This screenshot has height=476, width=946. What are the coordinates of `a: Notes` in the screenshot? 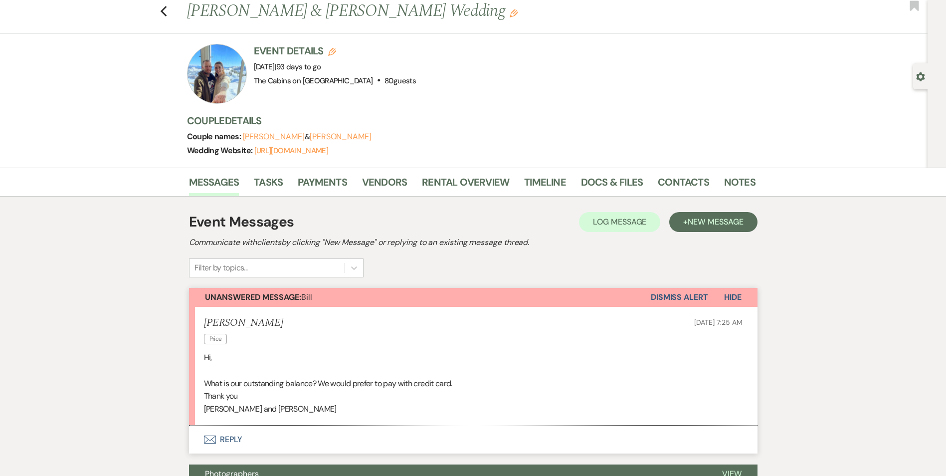 It's located at (739, 185).